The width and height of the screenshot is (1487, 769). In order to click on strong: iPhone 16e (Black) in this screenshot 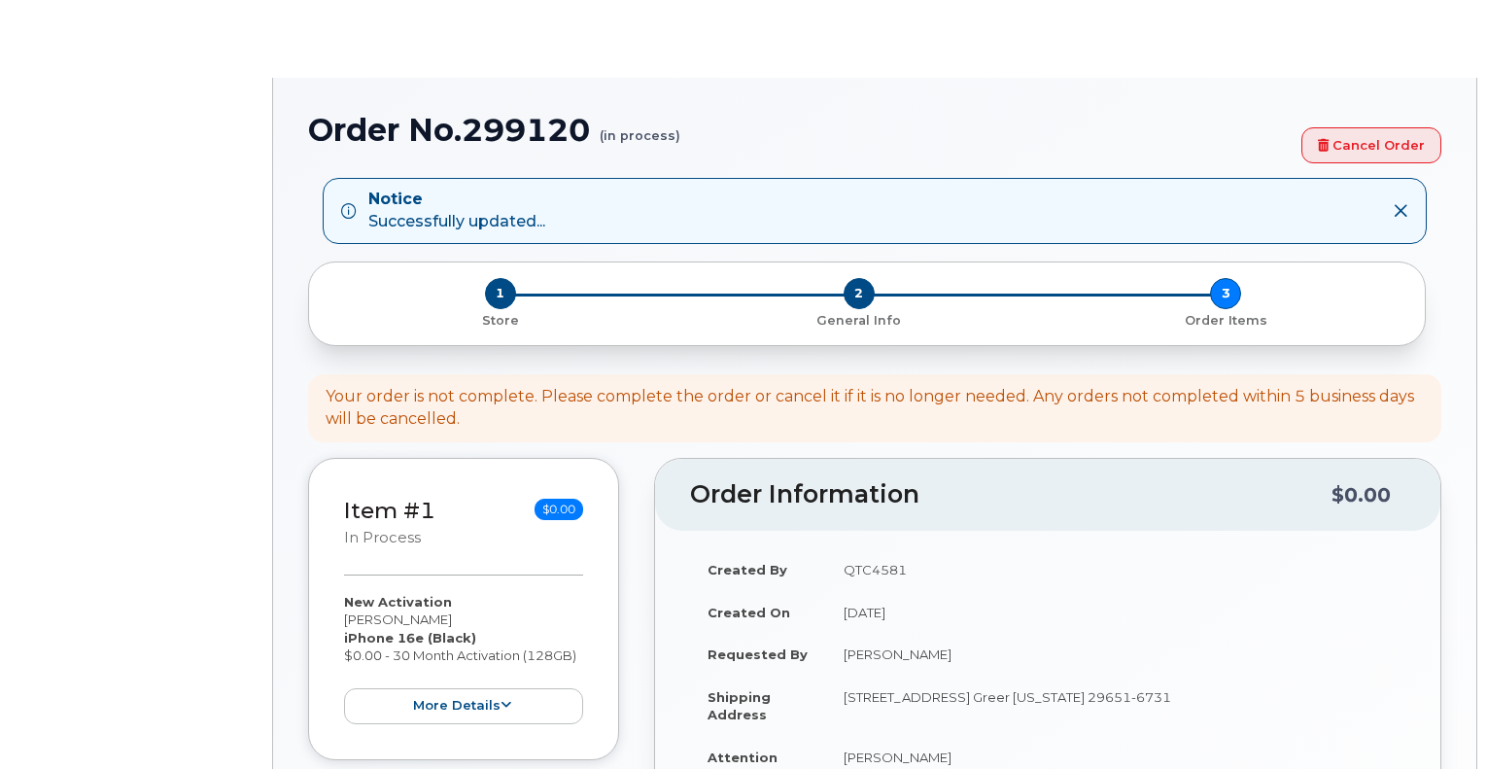, I will do `click(410, 637)`.